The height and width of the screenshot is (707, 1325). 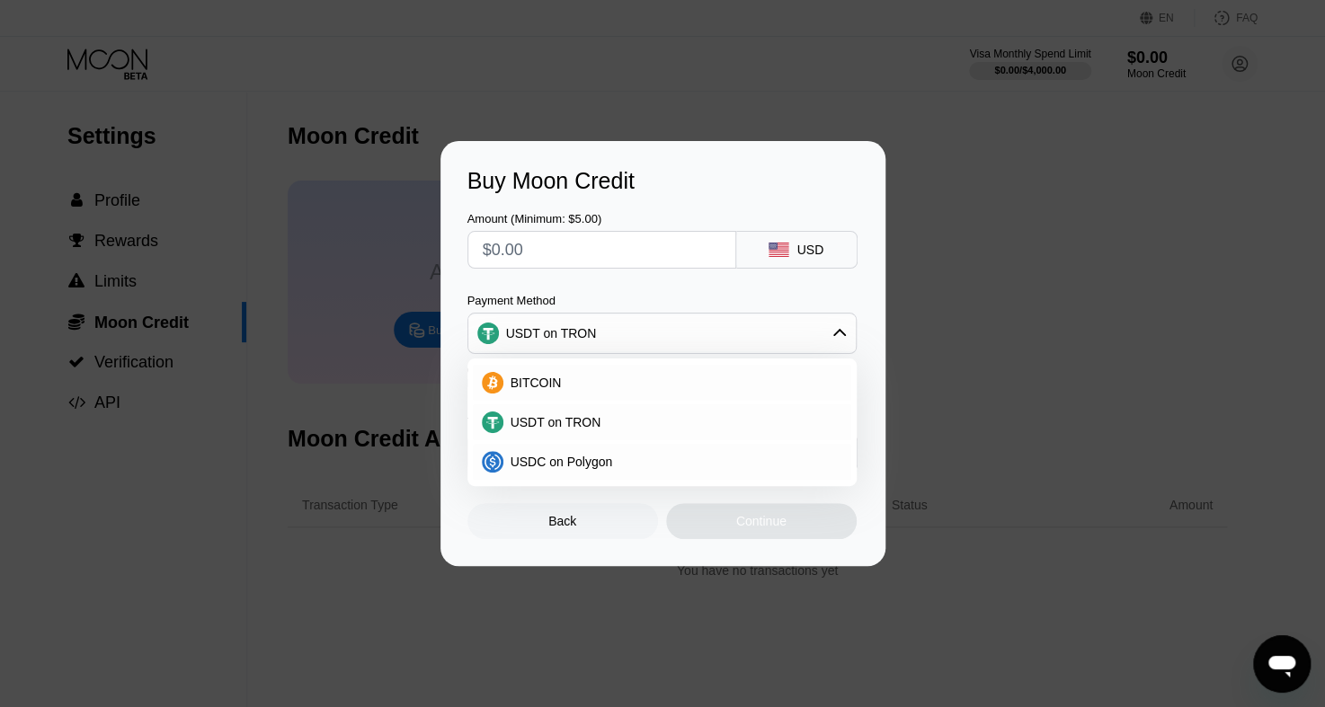 I want to click on div: USDC on Polygon, so click(x=662, y=462).